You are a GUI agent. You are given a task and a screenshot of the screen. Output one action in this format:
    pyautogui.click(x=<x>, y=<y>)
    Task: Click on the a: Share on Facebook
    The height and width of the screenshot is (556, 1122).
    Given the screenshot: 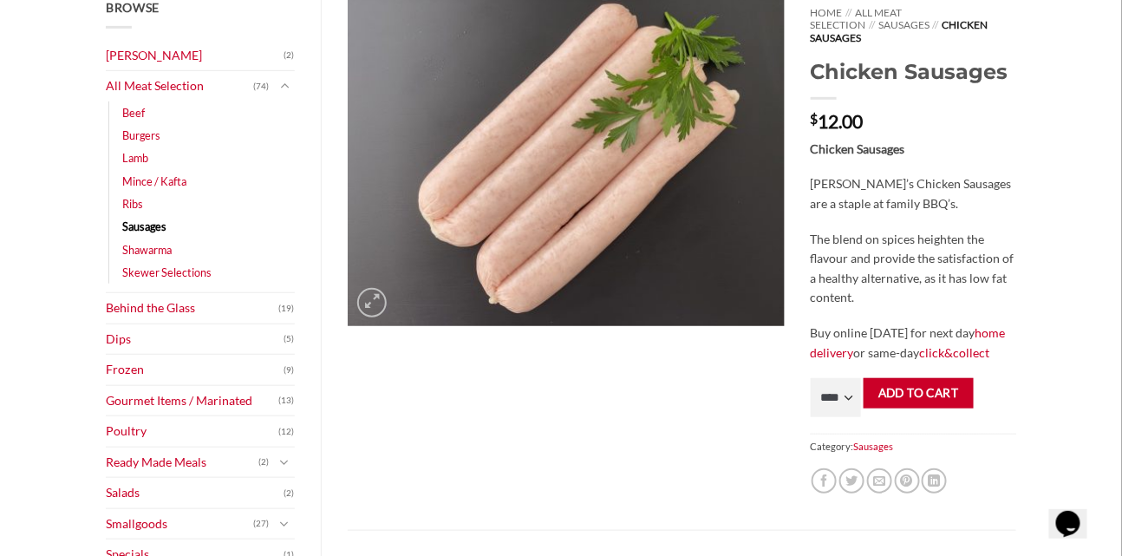 What is the action you would take?
    pyautogui.click(x=824, y=481)
    